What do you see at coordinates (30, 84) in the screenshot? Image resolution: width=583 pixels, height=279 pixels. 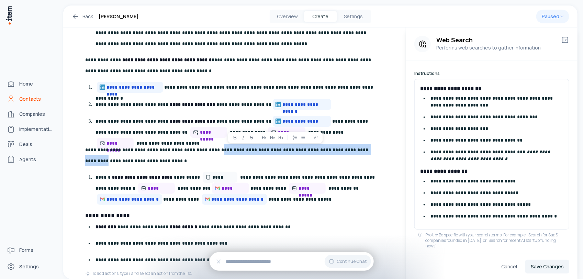 I see `a: Home` at bounding box center [30, 84].